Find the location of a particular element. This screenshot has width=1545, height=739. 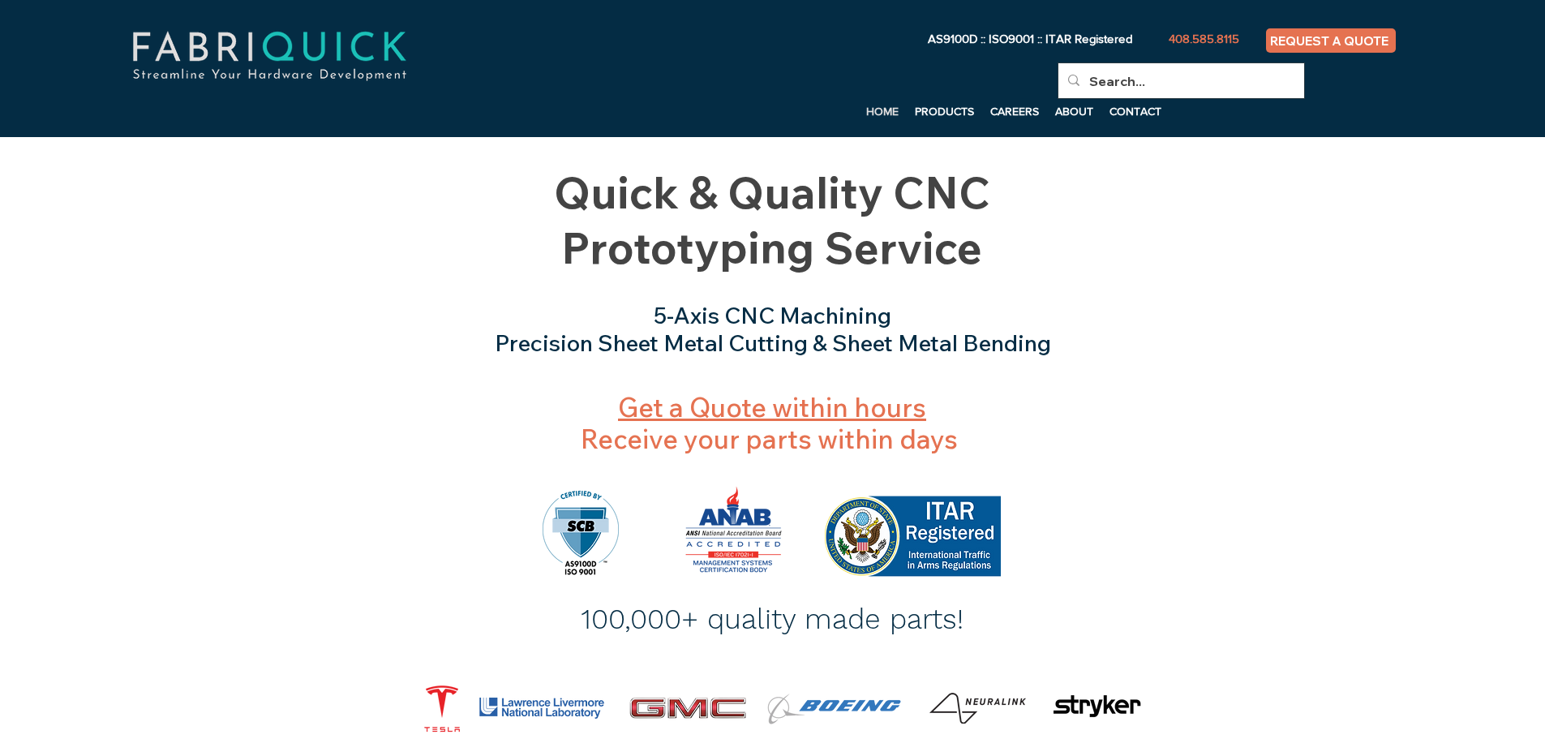

span: REQUEST A QUOTE is located at coordinates (1329, 41).